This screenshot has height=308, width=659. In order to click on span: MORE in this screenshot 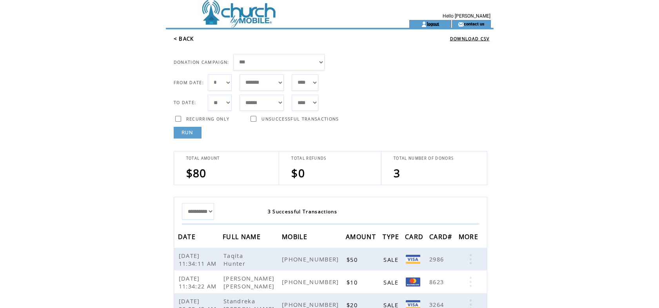, I will do `click(469, 238)`.